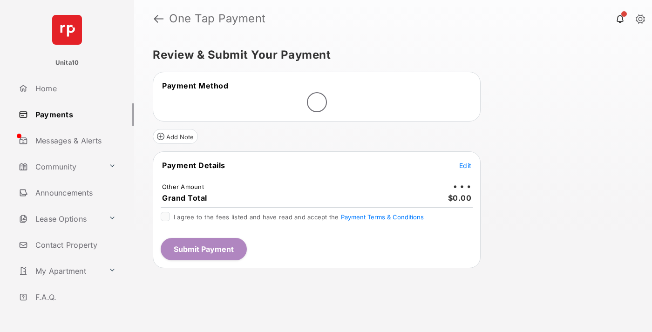 This screenshot has width=652, height=332. Describe the element at coordinates (390, 55) in the screenshot. I see `h5: Review & Submit Your Payment` at that location.